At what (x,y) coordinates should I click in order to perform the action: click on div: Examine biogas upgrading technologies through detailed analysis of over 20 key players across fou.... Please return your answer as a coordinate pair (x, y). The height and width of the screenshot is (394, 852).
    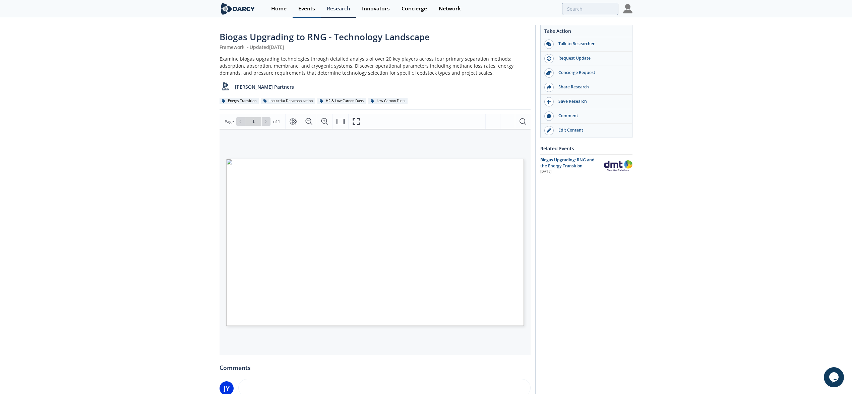
    Looking at the image, I should click on (375, 66).